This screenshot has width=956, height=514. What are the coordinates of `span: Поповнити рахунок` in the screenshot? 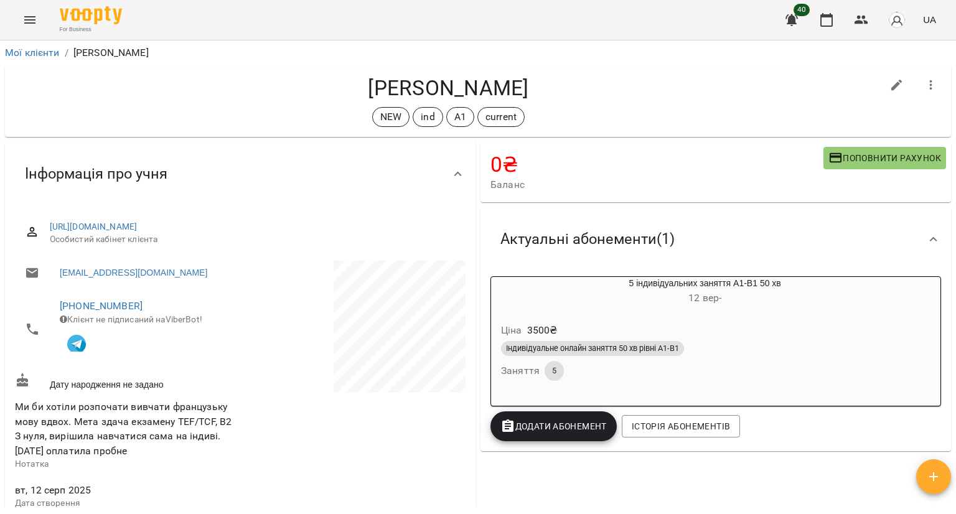 It's located at (885, 158).